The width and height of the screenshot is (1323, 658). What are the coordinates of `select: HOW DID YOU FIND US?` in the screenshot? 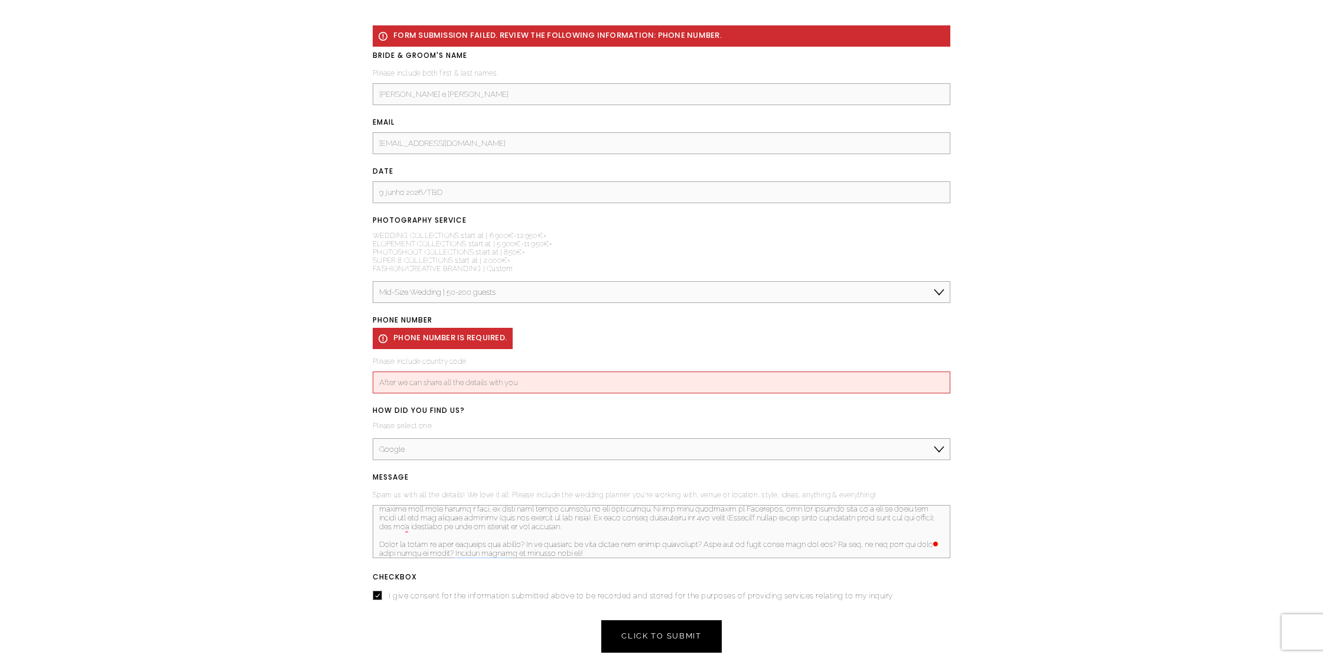 It's located at (662, 449).